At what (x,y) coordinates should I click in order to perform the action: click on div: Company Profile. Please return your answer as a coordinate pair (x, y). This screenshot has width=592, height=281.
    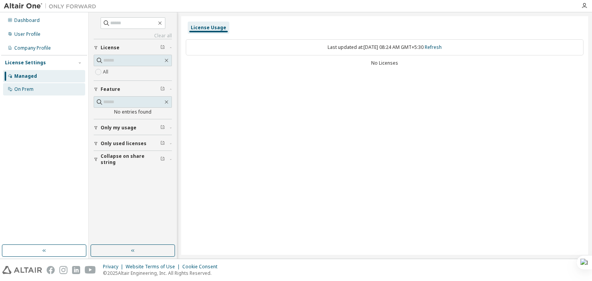
    Looking at the image, I should click on (32, 48).